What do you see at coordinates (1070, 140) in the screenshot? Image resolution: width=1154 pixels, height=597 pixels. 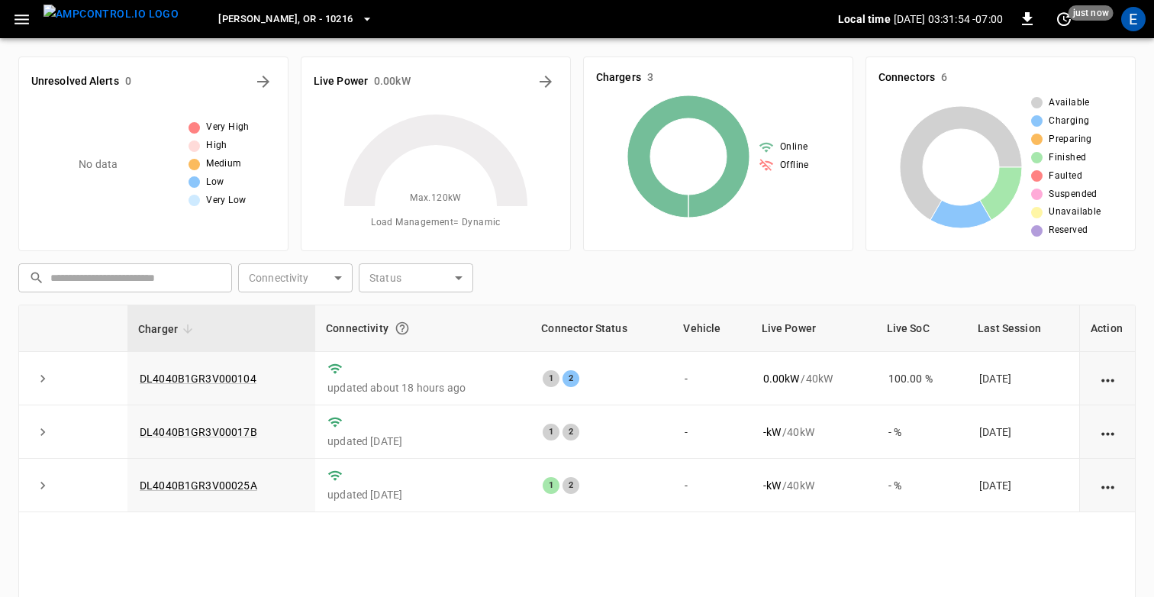 I see `span: Preparing` at bounding box center [1070, 140].